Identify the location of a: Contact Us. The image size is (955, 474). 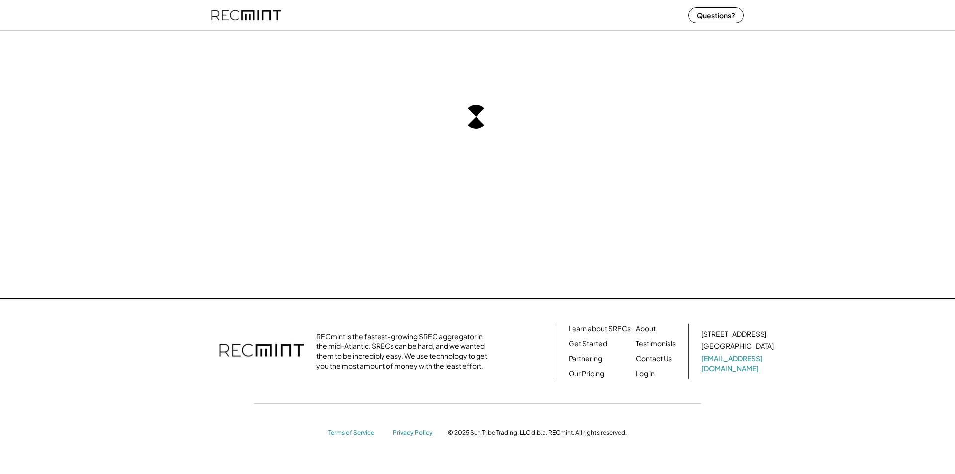
(653, 358).